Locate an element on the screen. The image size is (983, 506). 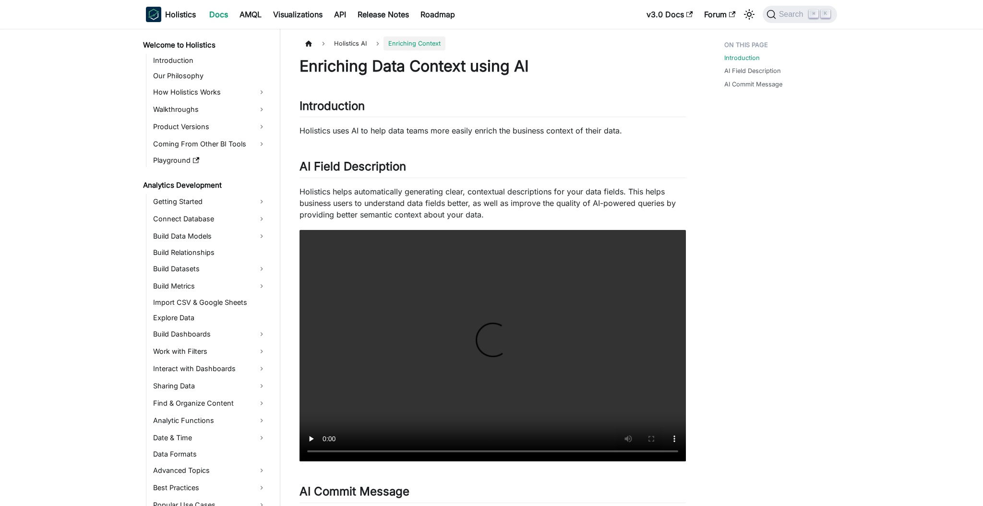
nav: Breadcrumbs is located at coordinates (492, 43).